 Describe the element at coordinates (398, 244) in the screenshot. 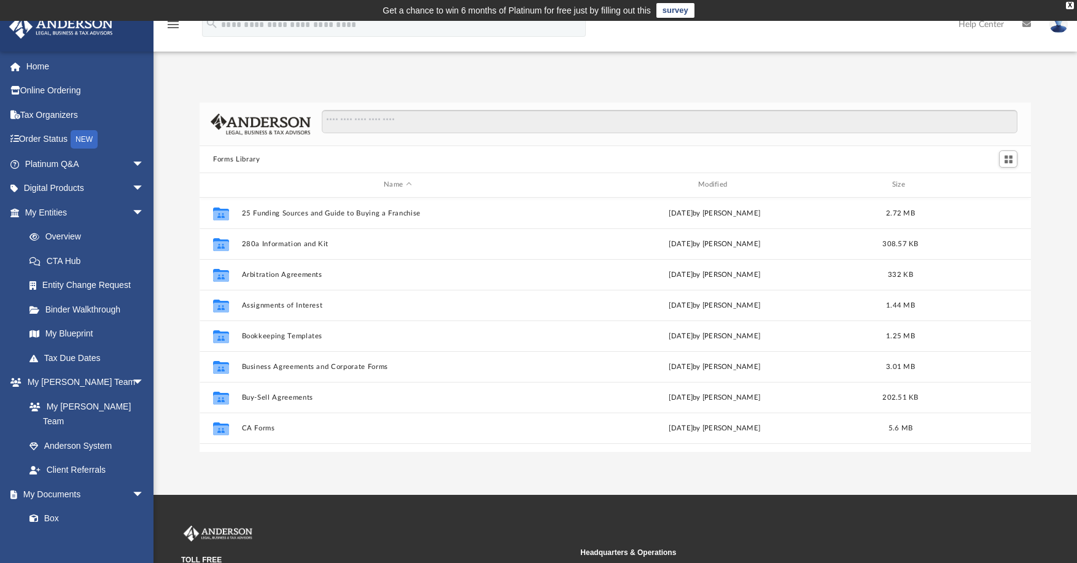

I see `button: 280a Information and Kit` at that location.